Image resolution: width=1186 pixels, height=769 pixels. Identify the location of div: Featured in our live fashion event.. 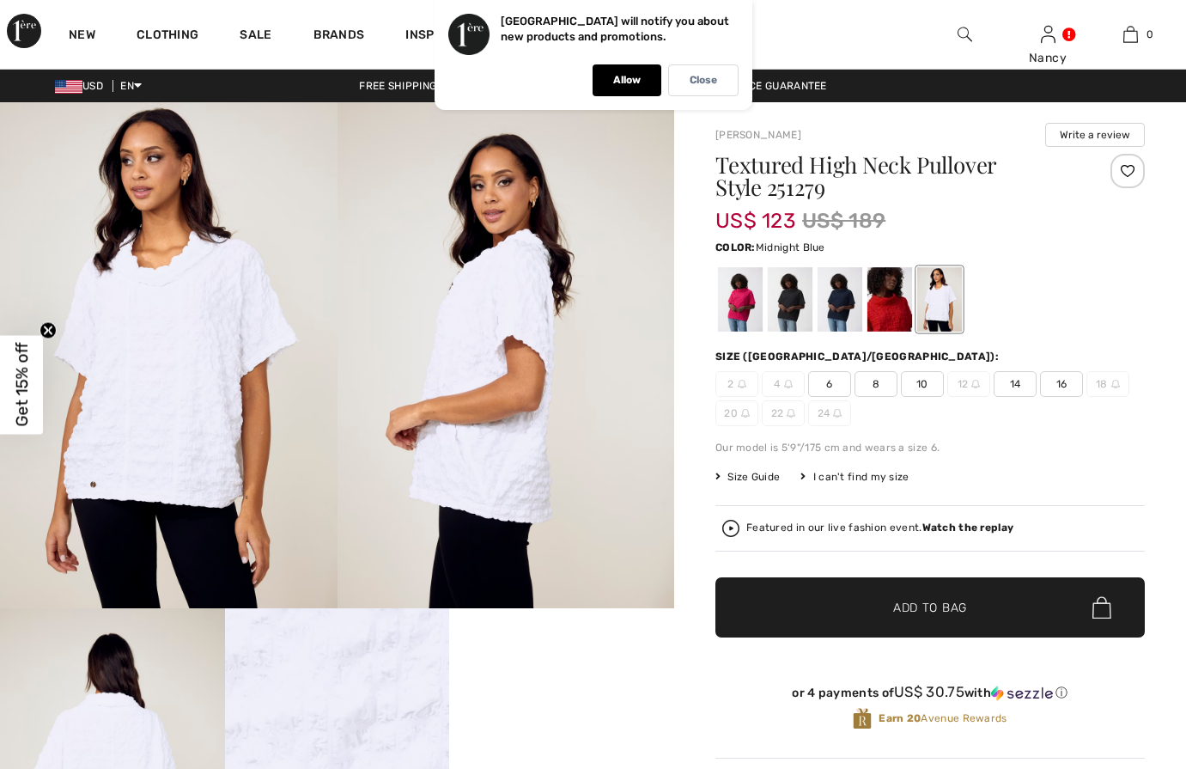
(880, 527).